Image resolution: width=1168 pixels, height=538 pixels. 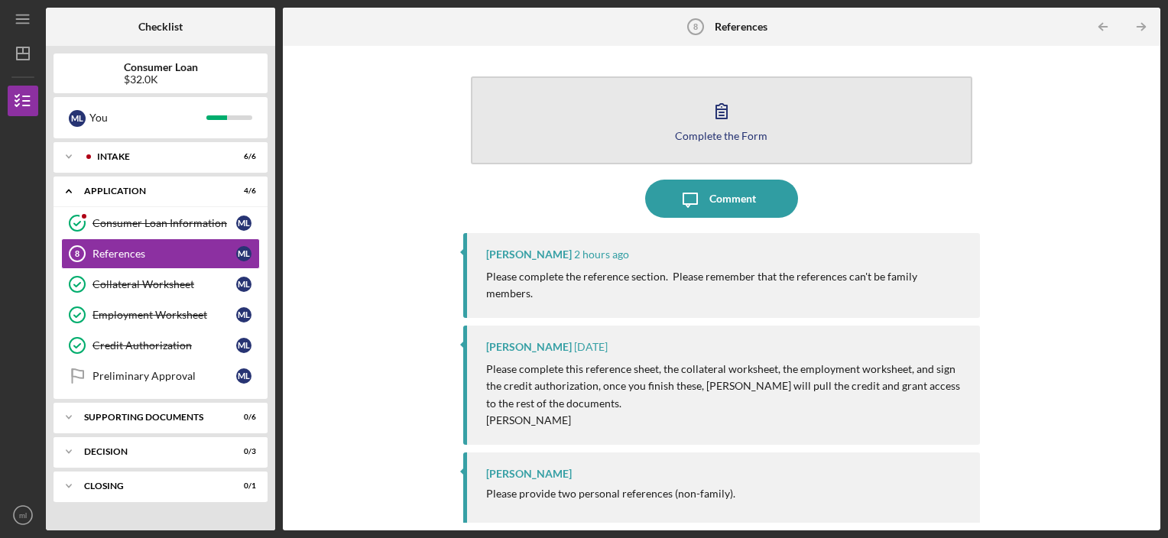 What do you see at coordinates (160, 345) in the screenshot?
I see `a: Credit Authorizationml` at bounding box center [160, 345].